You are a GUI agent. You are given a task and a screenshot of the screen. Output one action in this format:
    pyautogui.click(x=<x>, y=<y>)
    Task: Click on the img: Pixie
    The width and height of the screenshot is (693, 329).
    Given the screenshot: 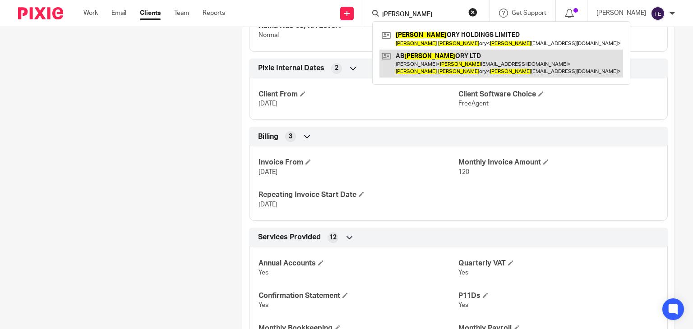 What is the action you would take?
    pyautogui.click(x=41, y=13)
    